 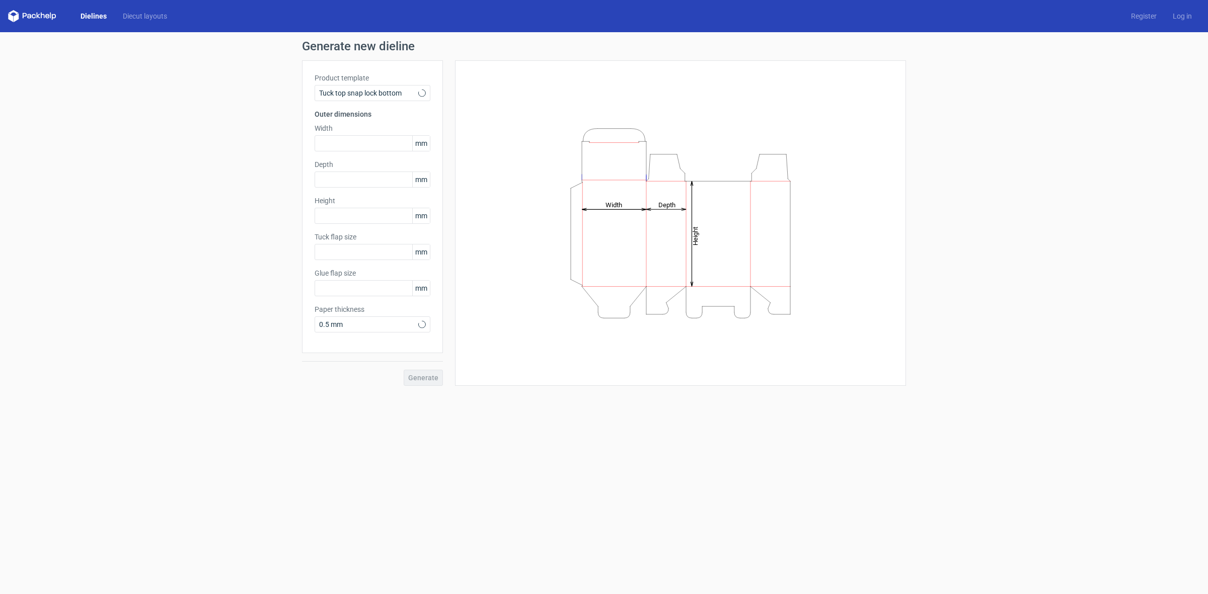 What do you see at coordinates (94, 16) in the screenshot?
I see `a: Dielines` at bounding box center [94, 16].